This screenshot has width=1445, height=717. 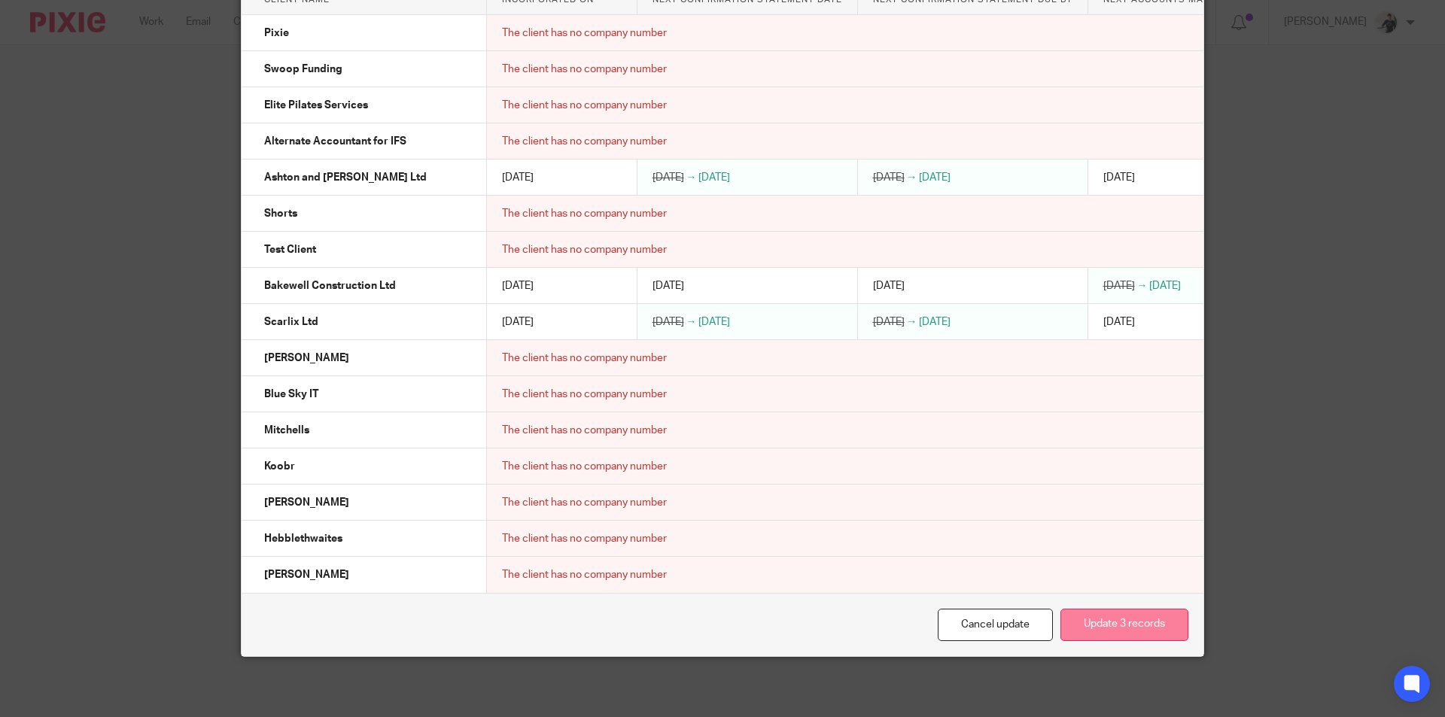 I want to click on td: Koobr, so click(x=364, y=467).